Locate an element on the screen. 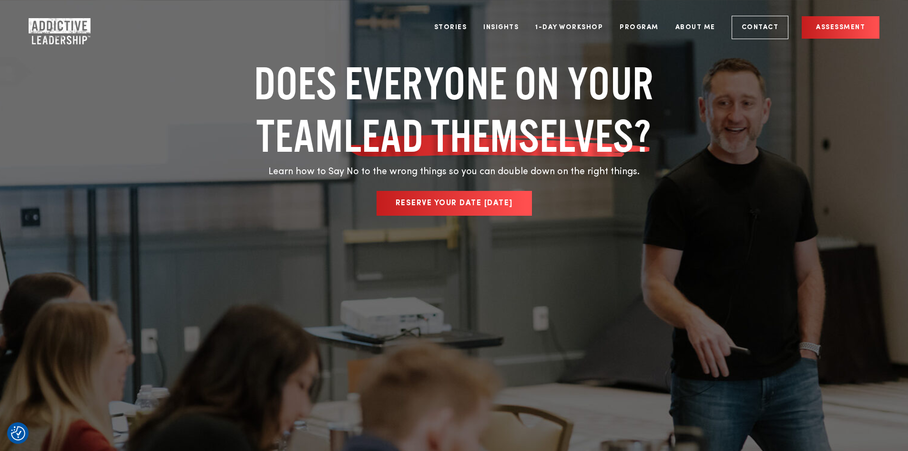  button: Consent Preferences is located at coordinates (18, 433).